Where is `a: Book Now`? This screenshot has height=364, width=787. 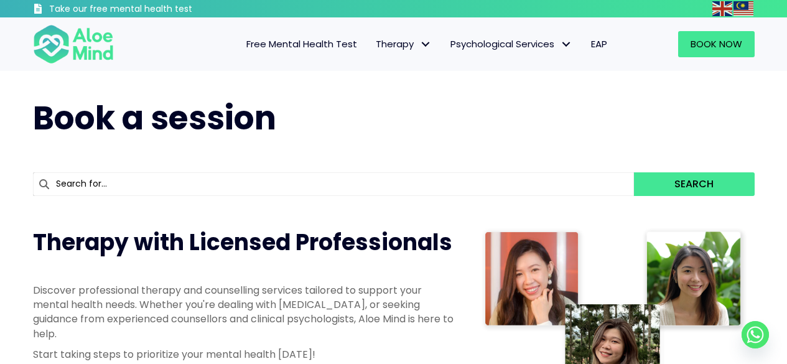 a: Book Now is located at coordinates (716, 44).